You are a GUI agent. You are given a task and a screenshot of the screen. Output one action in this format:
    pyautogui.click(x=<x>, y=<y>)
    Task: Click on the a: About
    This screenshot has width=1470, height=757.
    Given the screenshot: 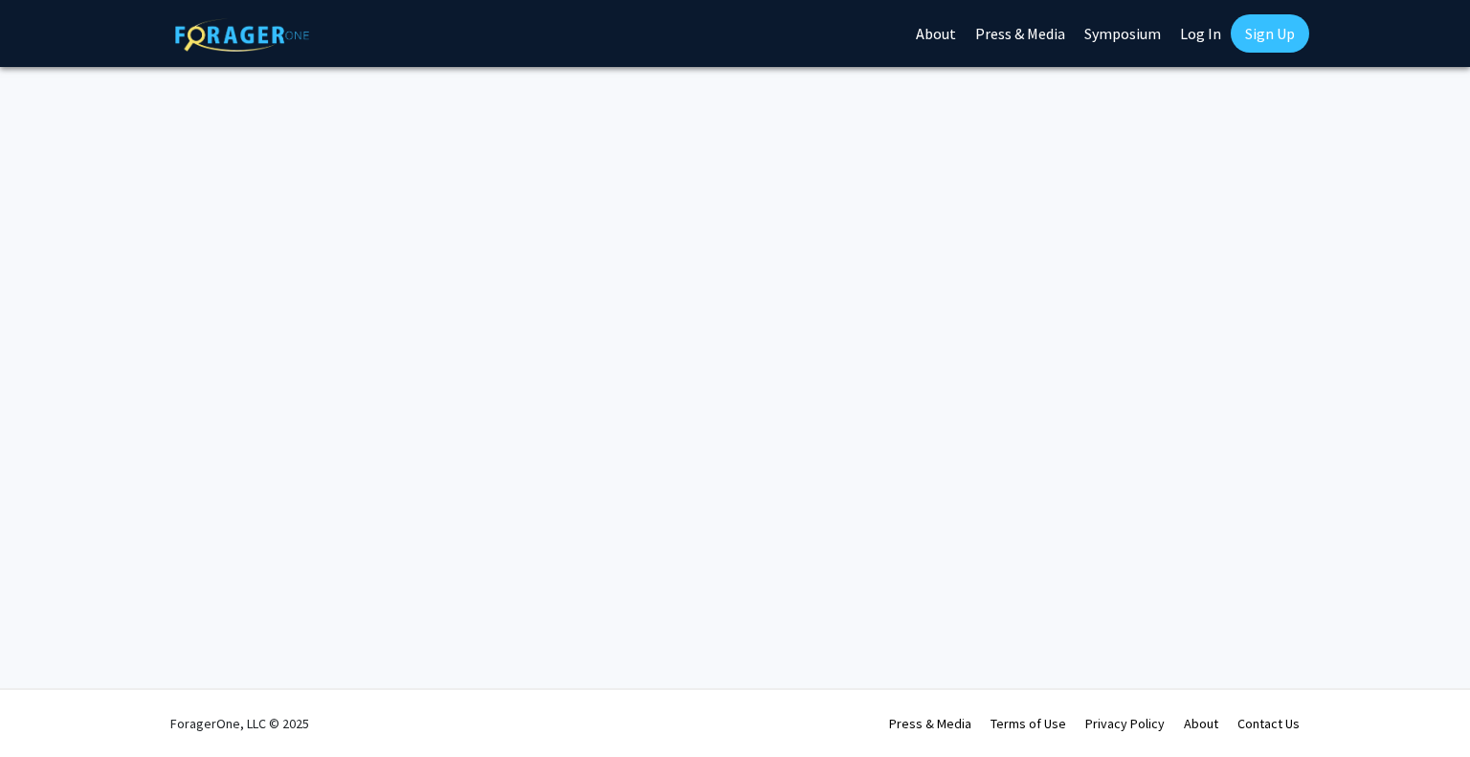 What is the action you would take?
    pyautogui.click(x=1201, y=723)
    